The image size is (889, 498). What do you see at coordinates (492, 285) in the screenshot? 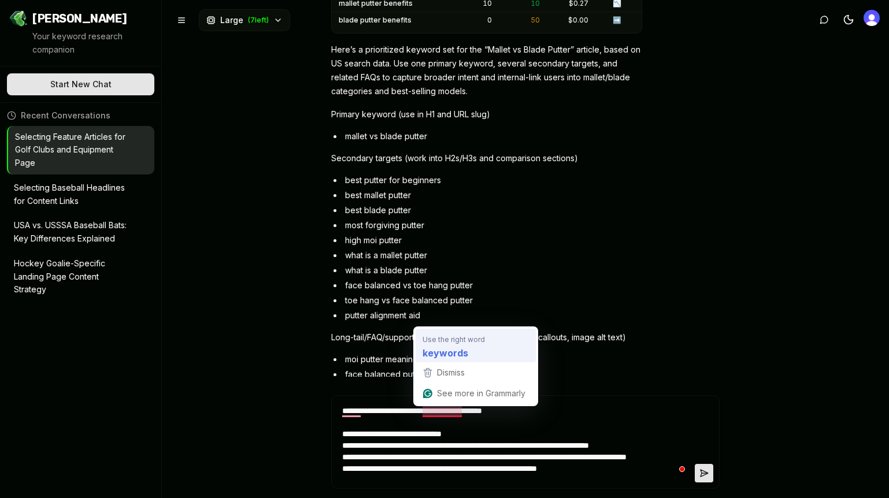
I see `li: face balanced vs toe hang putter` at bounding box center [492, 285].